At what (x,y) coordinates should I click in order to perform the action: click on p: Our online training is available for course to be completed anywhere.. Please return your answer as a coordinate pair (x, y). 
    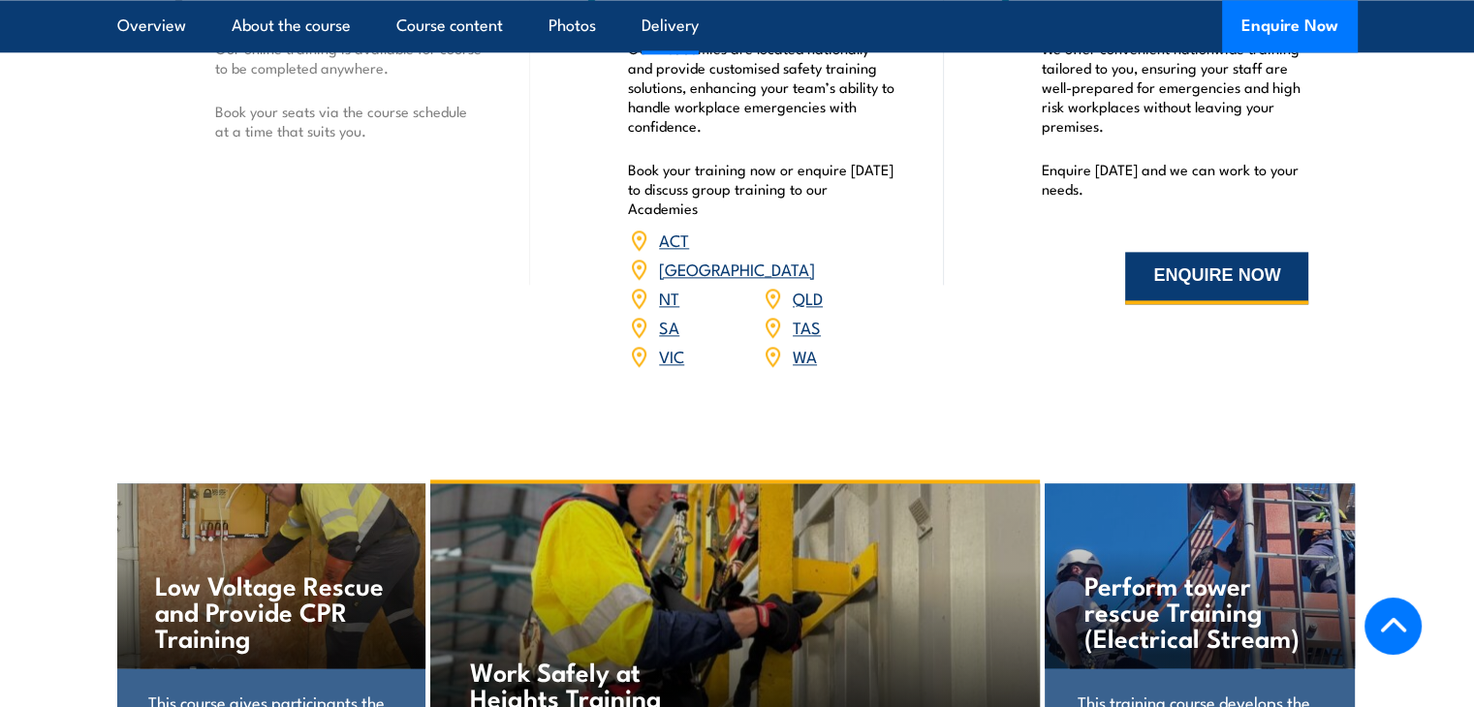
    Looking at the image, I should click on (349, 58).